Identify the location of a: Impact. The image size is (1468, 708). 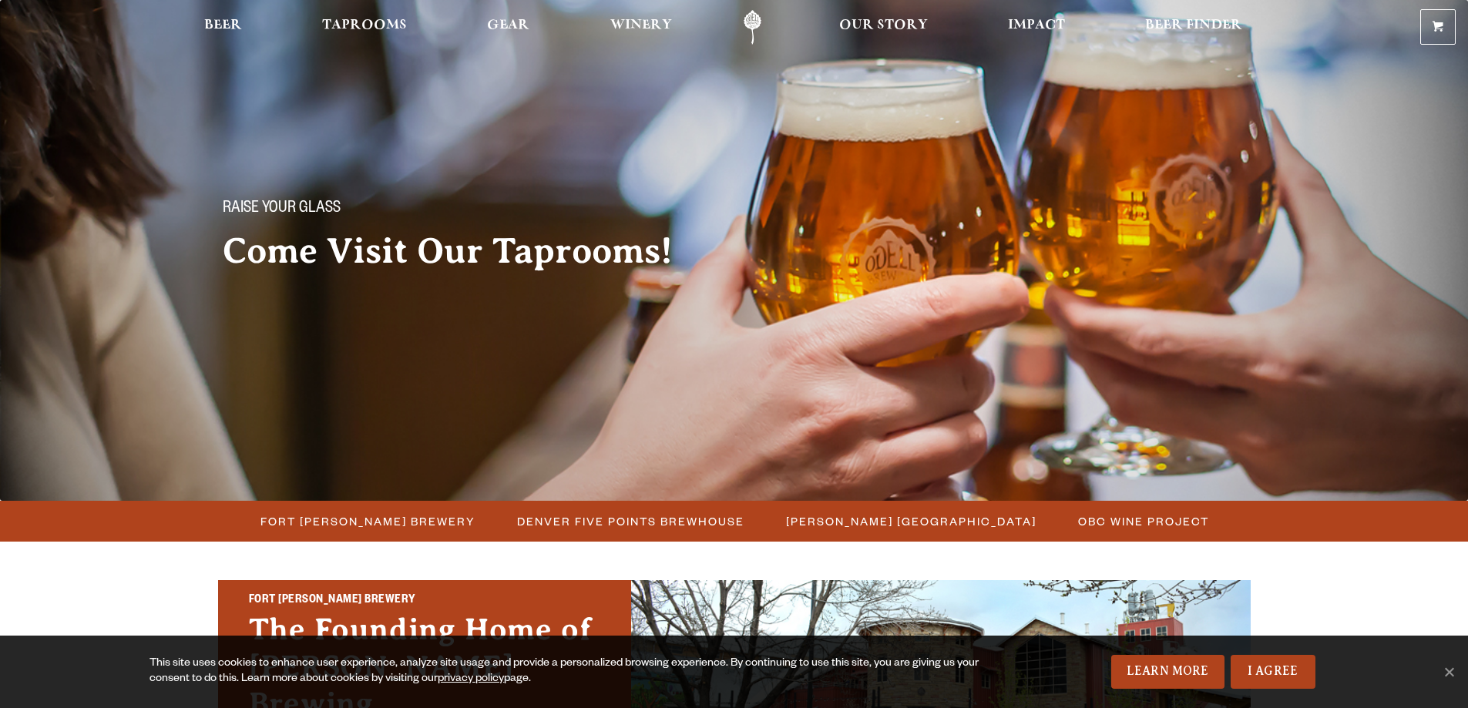
(1036, 27).